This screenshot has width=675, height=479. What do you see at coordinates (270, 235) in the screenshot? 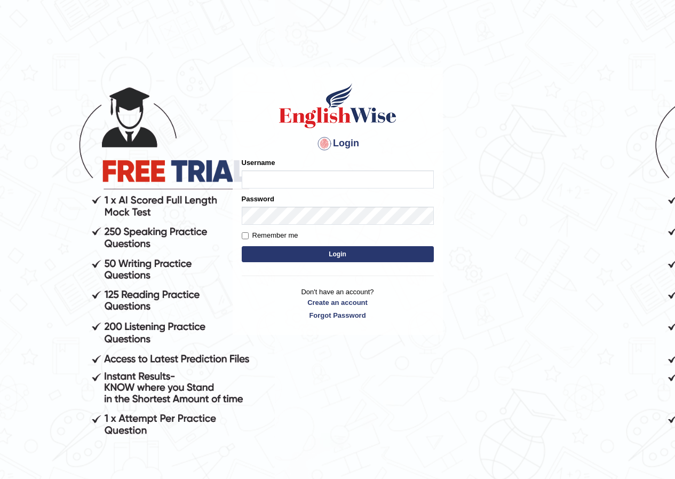
I see `label: Remember me` at bounding box center [270, 235].